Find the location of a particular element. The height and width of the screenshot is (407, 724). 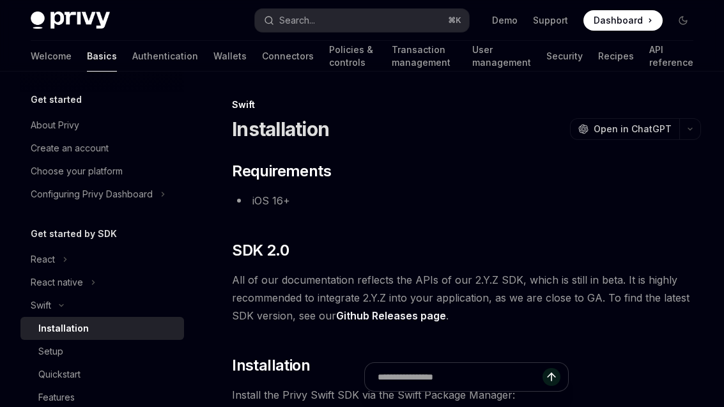

a: Support is located at coordinates (550, 20).